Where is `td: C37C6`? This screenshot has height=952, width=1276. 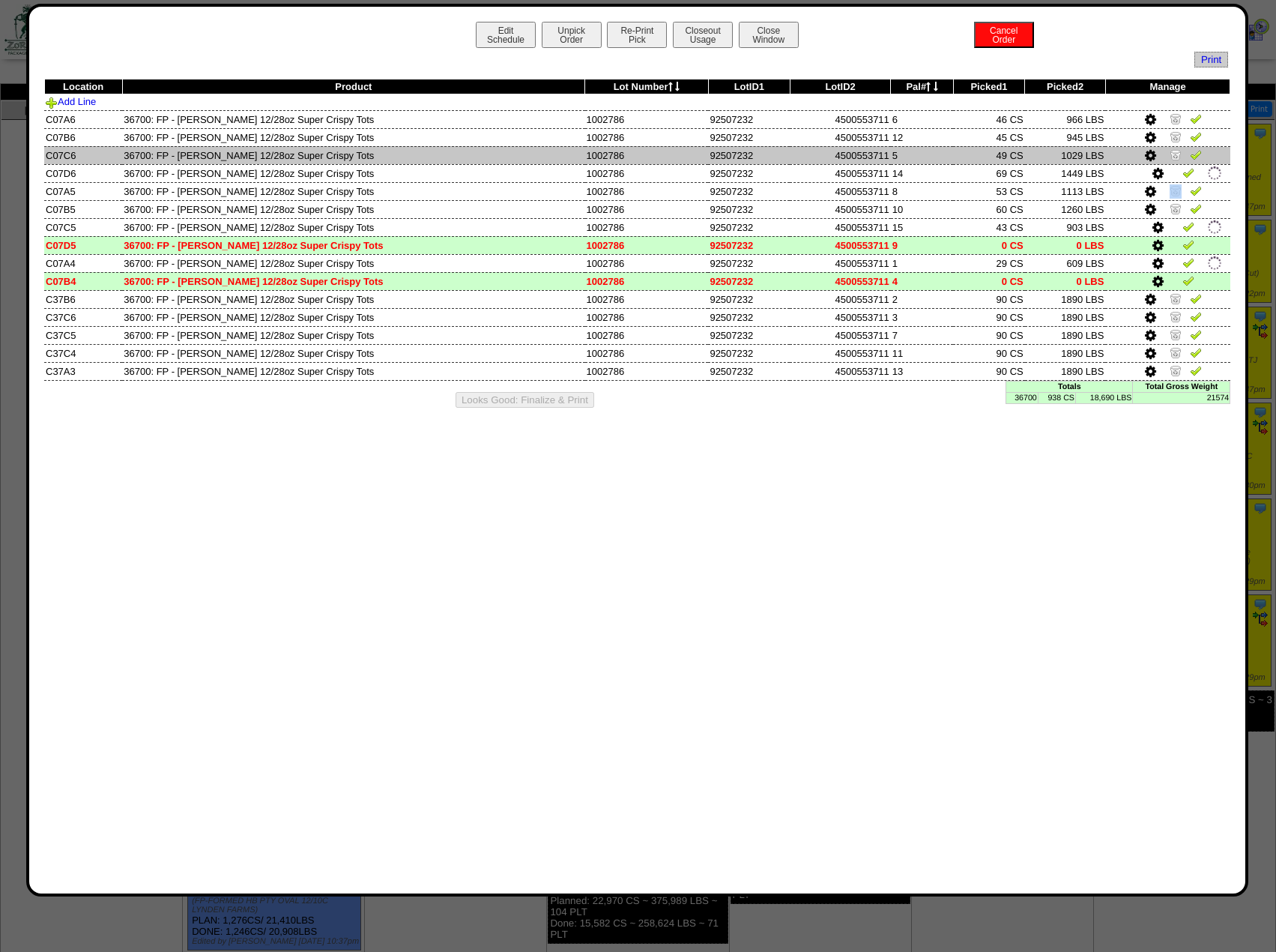 td: C37C6 is located at coordinates (83, 317).